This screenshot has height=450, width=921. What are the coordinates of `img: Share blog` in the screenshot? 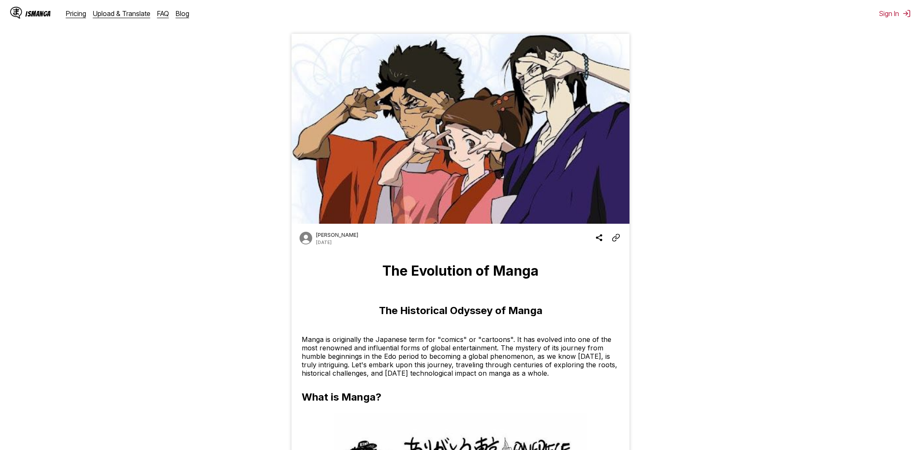 It's located at (599, 238).